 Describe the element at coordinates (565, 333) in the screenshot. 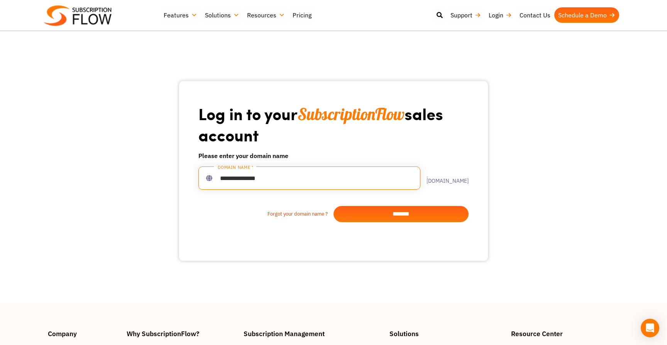

I see `h4: Resource Center` at that location.